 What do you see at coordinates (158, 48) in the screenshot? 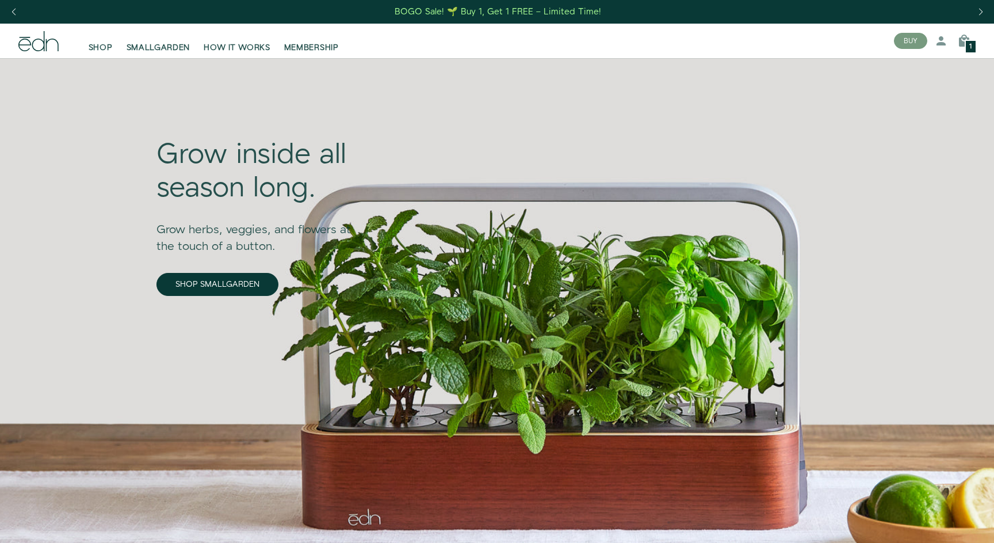
I see `span: SMALLGARDEN` at bounding box center [158, 48].